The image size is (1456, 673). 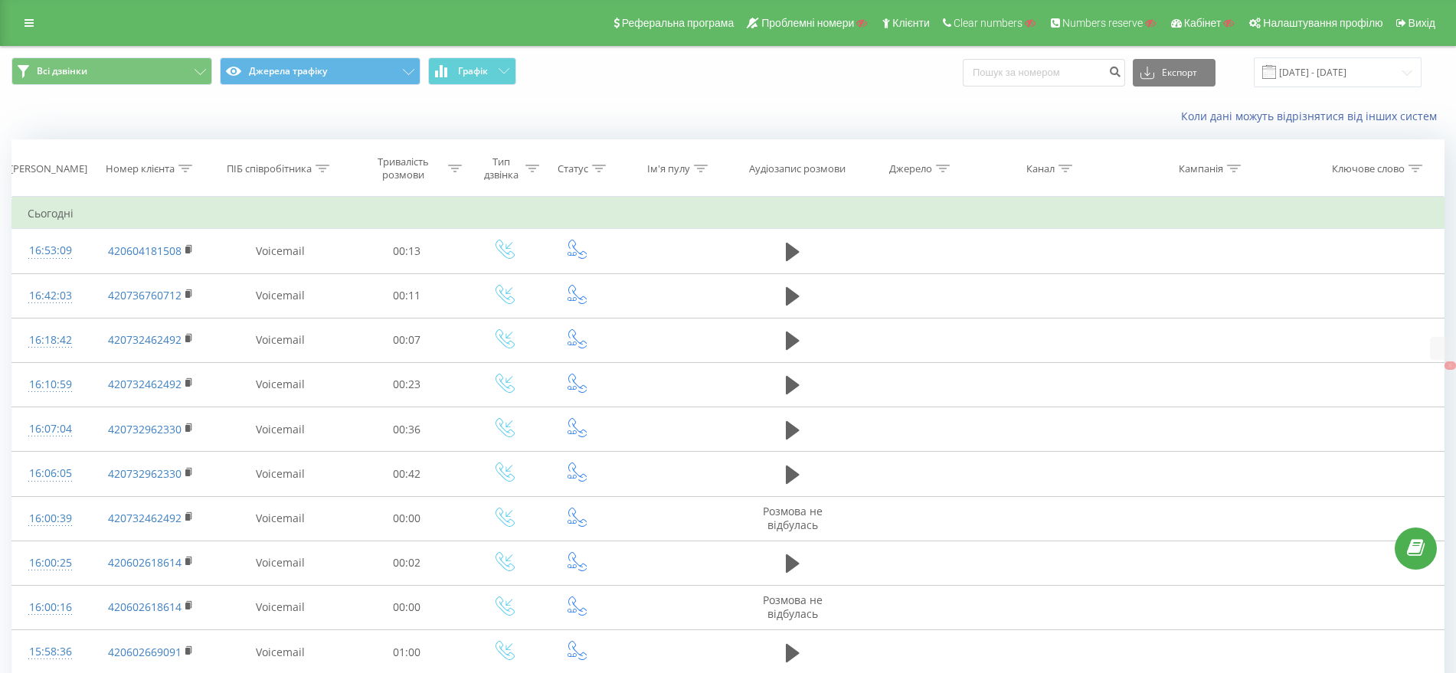 I want to click on div: 16:00:25, so click(x=51, y=563).